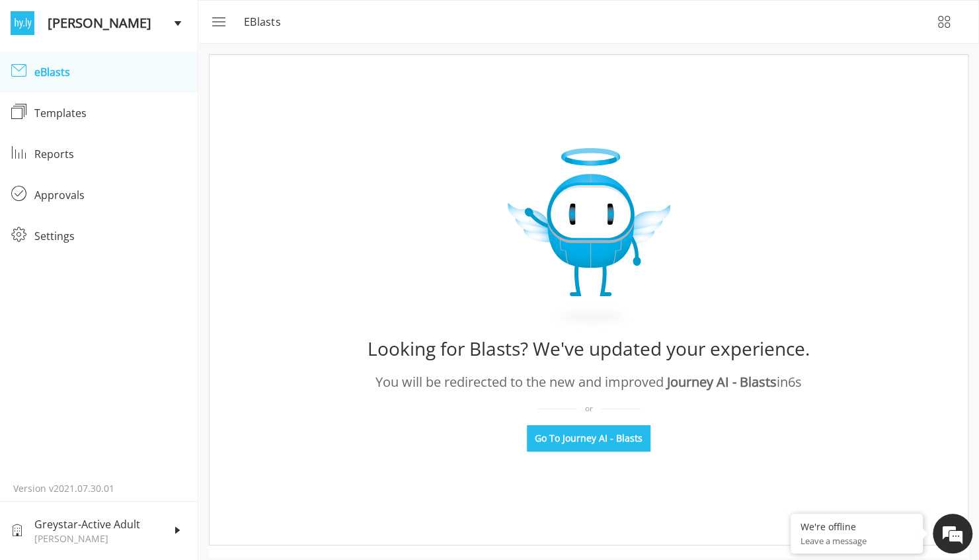 This screenshot has width=979, height=560. What do you see at coordinates (110, 154) in the screenshot?
I see `div: Reports` at bounding box center [110, 154].